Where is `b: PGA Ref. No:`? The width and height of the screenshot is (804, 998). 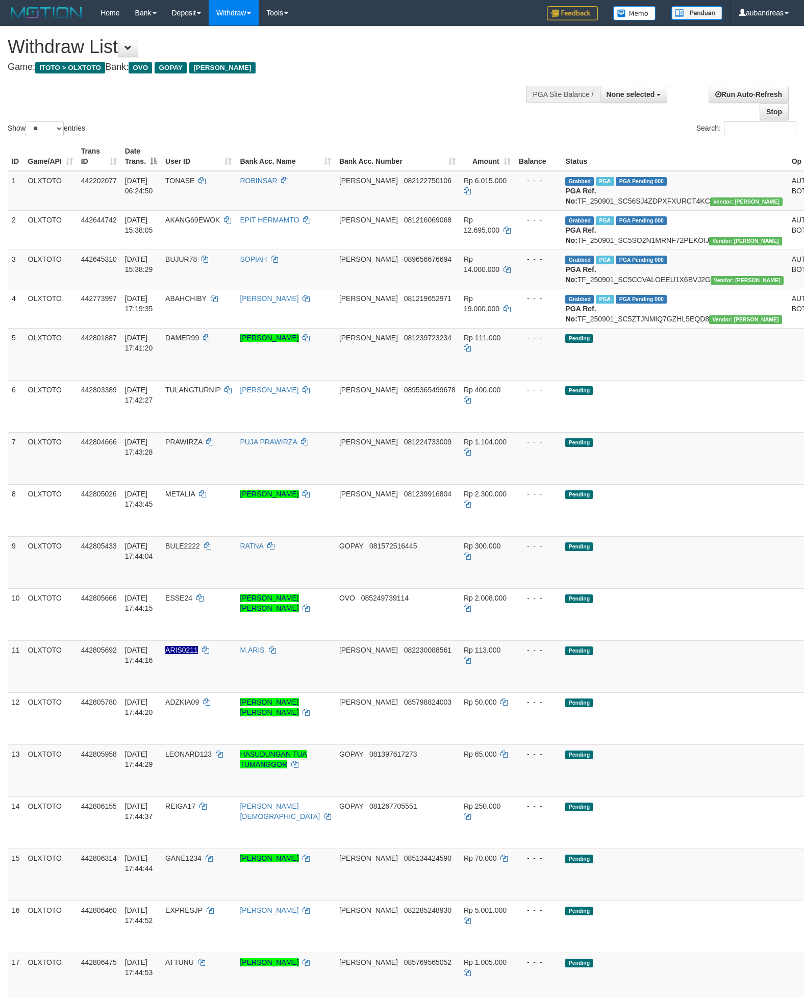
b: PGA Ref. No: is located at coordinates (580, 314).